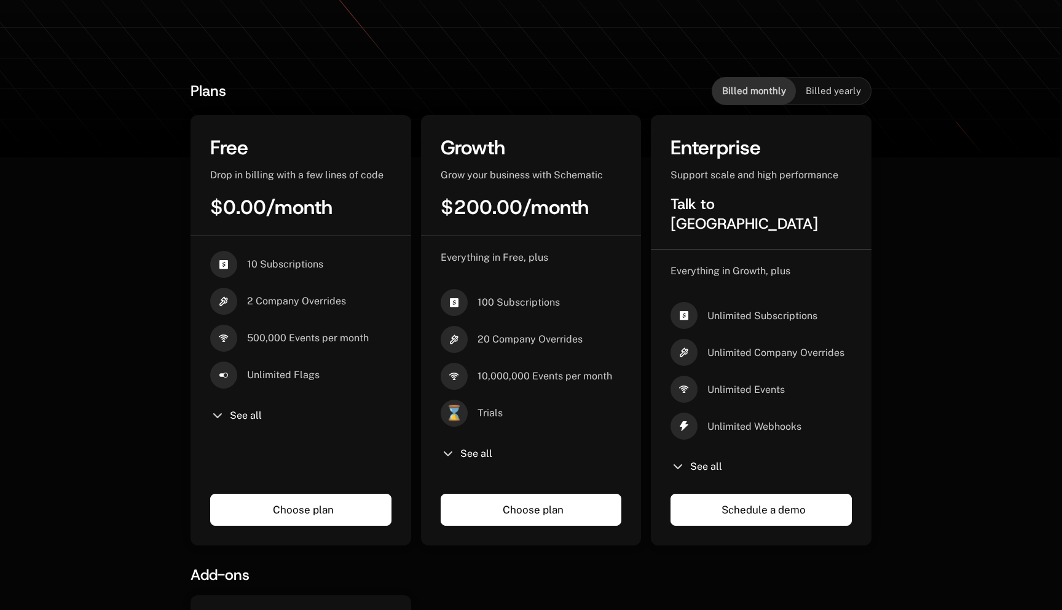  I want to click on span: Unlimited Subscriptions, so click(762, 316).